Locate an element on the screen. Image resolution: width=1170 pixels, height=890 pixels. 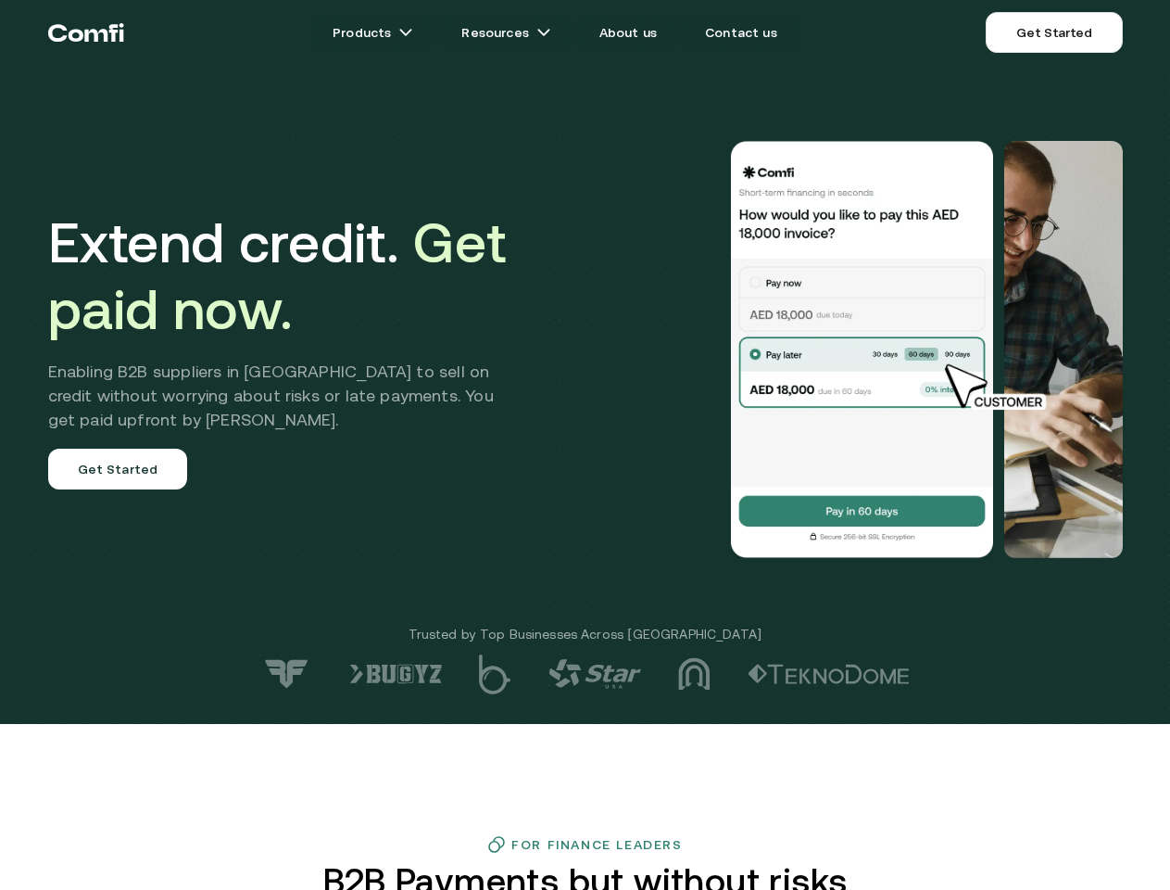
a: Resourcesarrow icons is located at coordinates (506, 32).